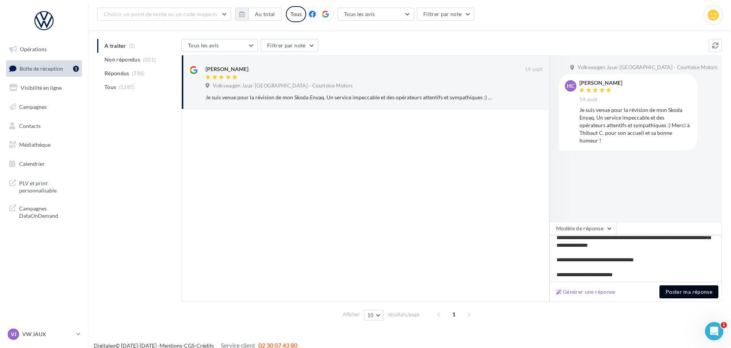 This screenshot has height=348, width=731. Describe the element at coordinates (13, 335) in the screenshot. I see `span: VJ` at that location.